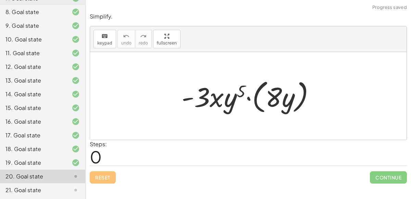 Image resolution: width=411 pixels, height=199 pixels. What do you see at coordinates (389, 8) in the screenshot?
I see `span: Progress saved` at bounding box center [389, 8].